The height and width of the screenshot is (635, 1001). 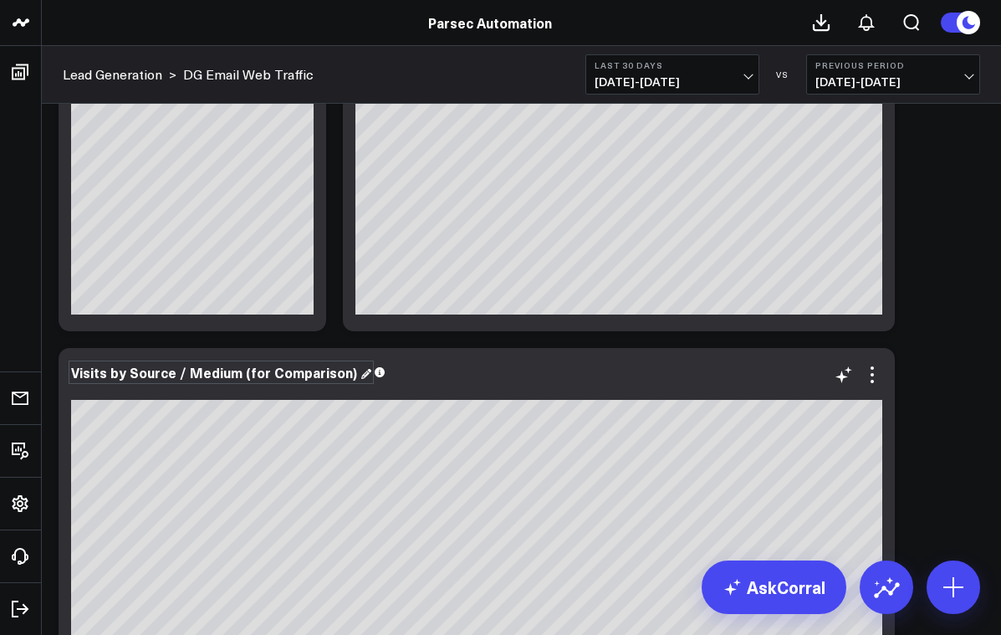 I want to click on a: Lead Generation, so click(x=112, y=74).